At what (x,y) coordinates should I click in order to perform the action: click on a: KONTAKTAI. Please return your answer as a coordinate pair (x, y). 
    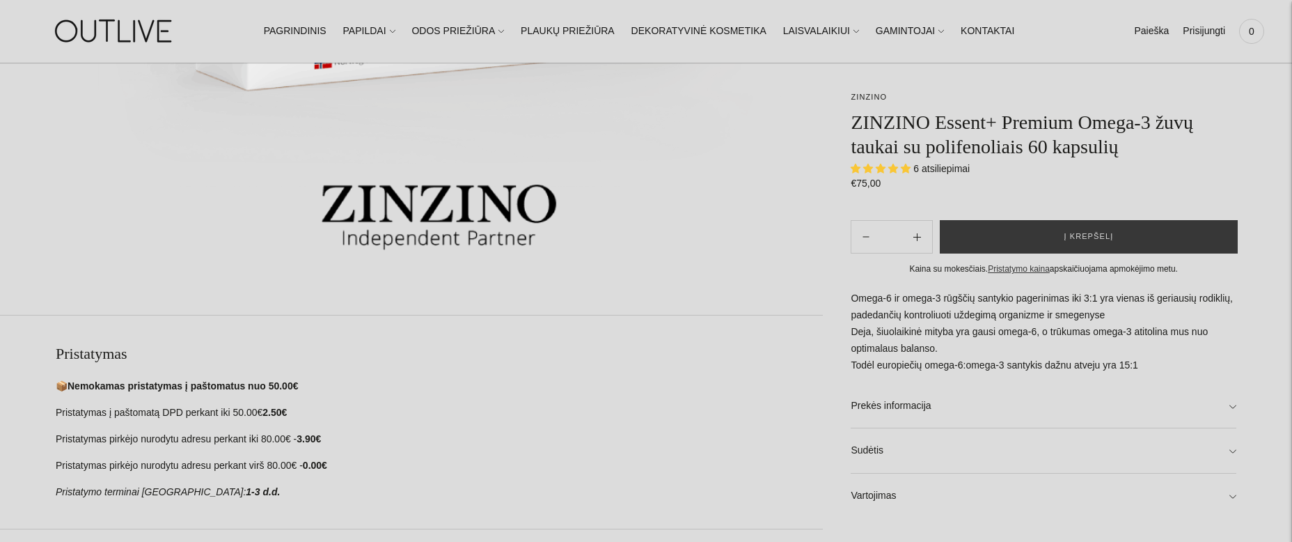
    Looking at the image, I should click on (987, 31).